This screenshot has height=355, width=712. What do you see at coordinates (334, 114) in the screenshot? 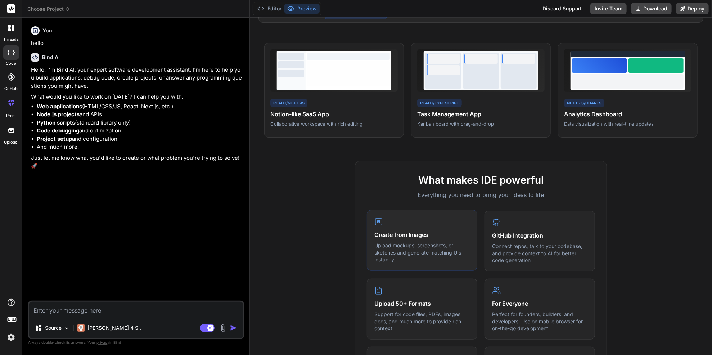
I see `h4: Notion-like SaaS App` at bounding box center [334, 114].